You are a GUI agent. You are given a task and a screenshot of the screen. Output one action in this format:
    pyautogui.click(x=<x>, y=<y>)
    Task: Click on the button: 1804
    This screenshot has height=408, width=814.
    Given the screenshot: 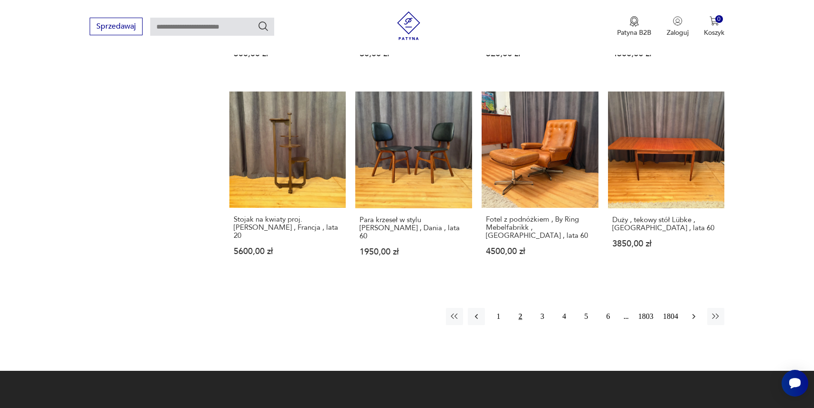 What is the action you would take?
    pyautogui.click(x=671, y=317)
    